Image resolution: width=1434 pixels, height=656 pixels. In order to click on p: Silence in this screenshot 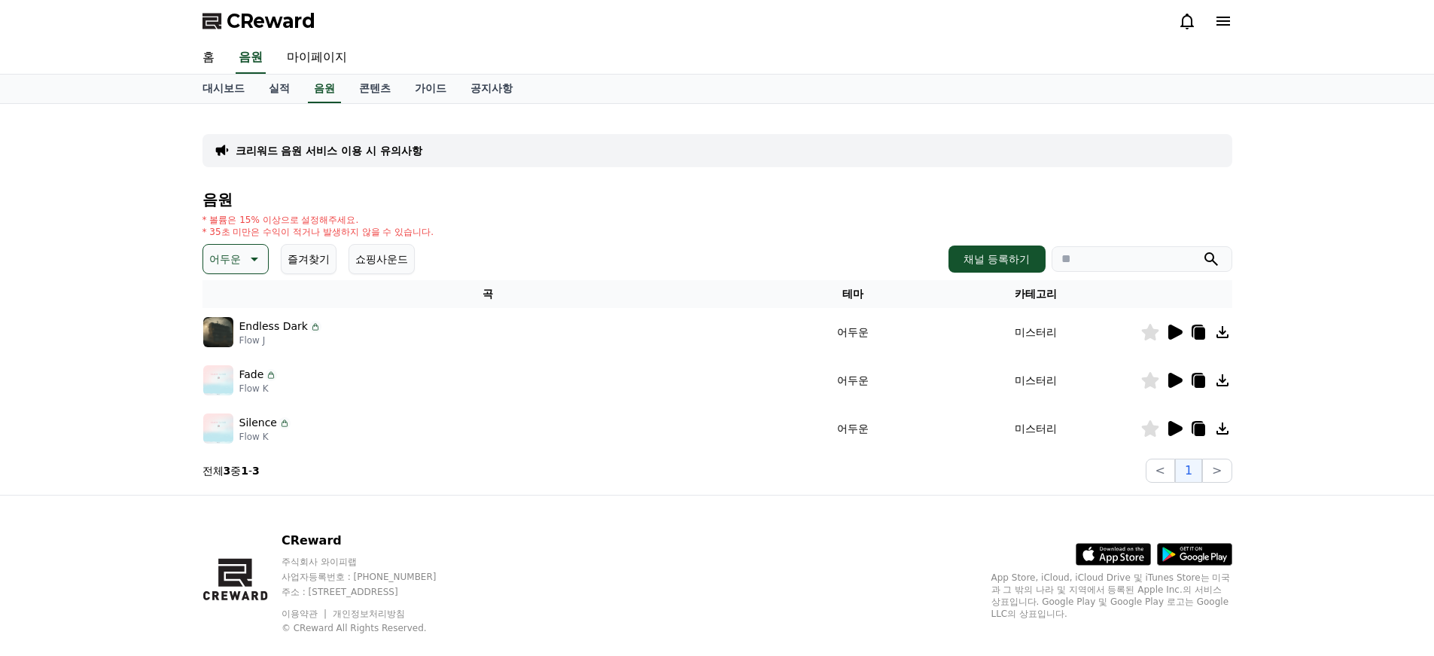, I will do `click(258, 422)`.